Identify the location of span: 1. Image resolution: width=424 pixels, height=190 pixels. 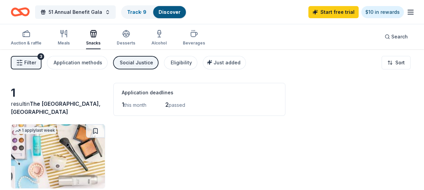
(123, 105).